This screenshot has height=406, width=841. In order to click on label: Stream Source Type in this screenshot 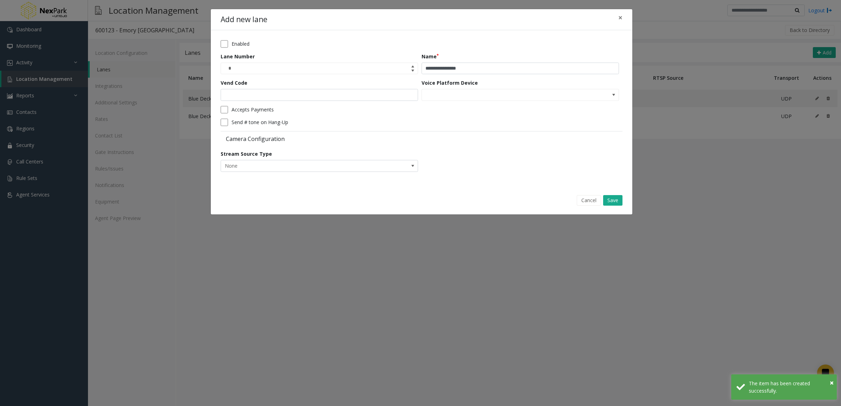, I will do `click(246, 154)`.